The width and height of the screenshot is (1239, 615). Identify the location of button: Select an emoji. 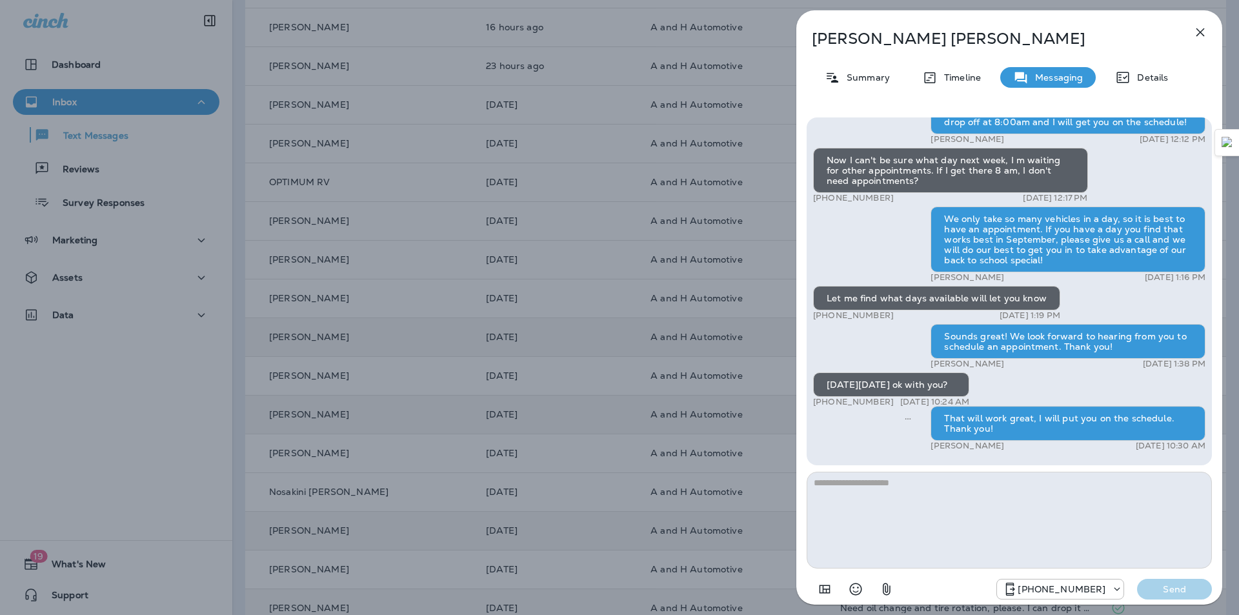
(856, 589).